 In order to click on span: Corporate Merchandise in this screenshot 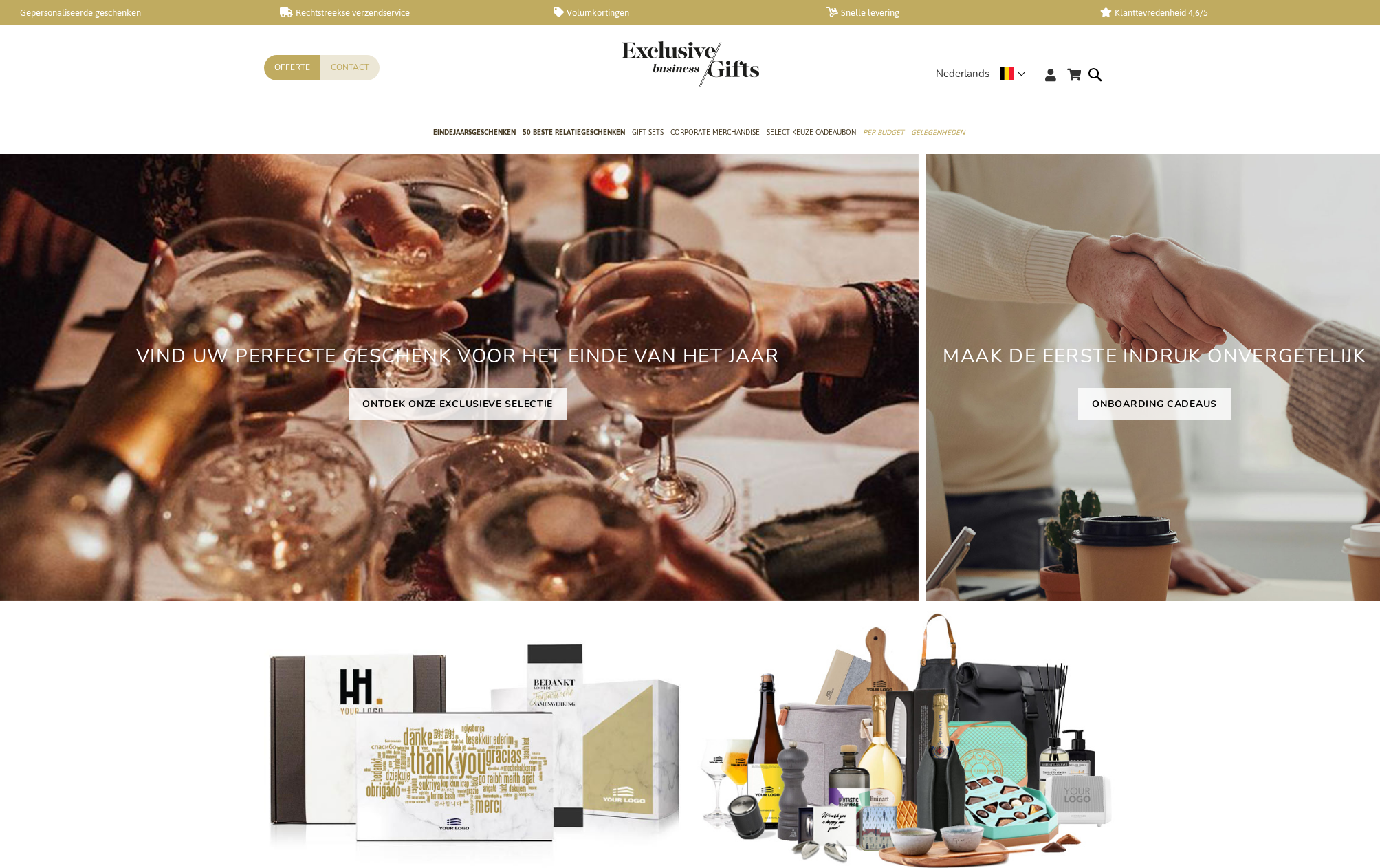, I will do `click(715, 132)`.